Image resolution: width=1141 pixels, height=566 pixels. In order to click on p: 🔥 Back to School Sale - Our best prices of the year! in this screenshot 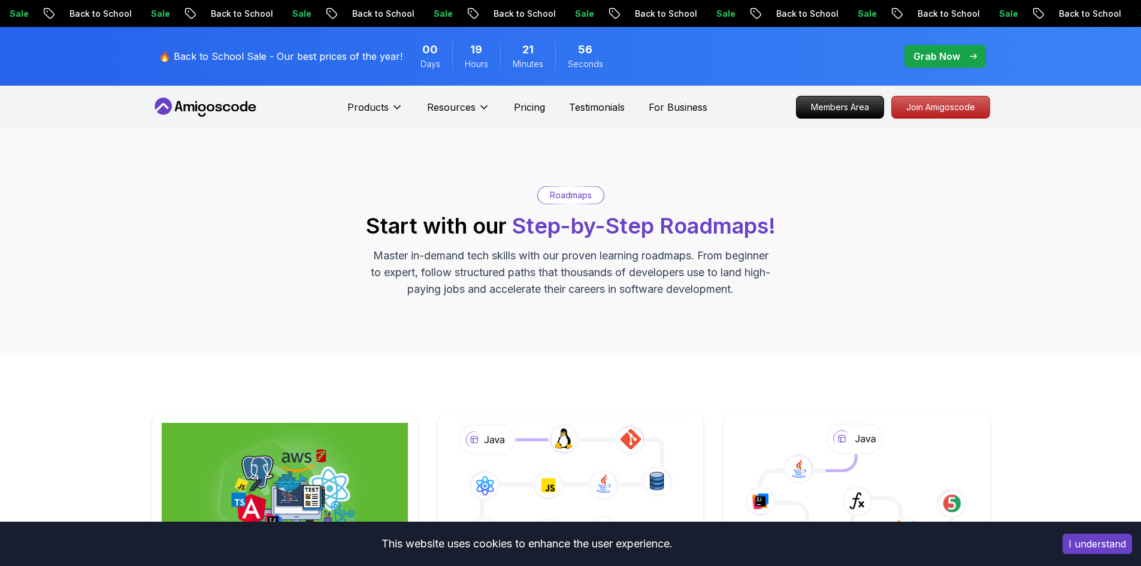, I will do `click(280, 56)`.